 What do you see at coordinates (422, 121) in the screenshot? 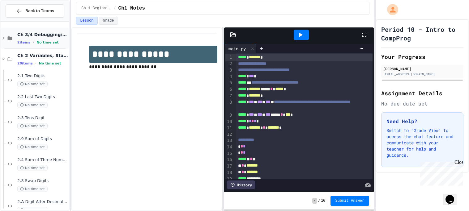
I see `h3: Need Help?` at bounding box center [422, 121].